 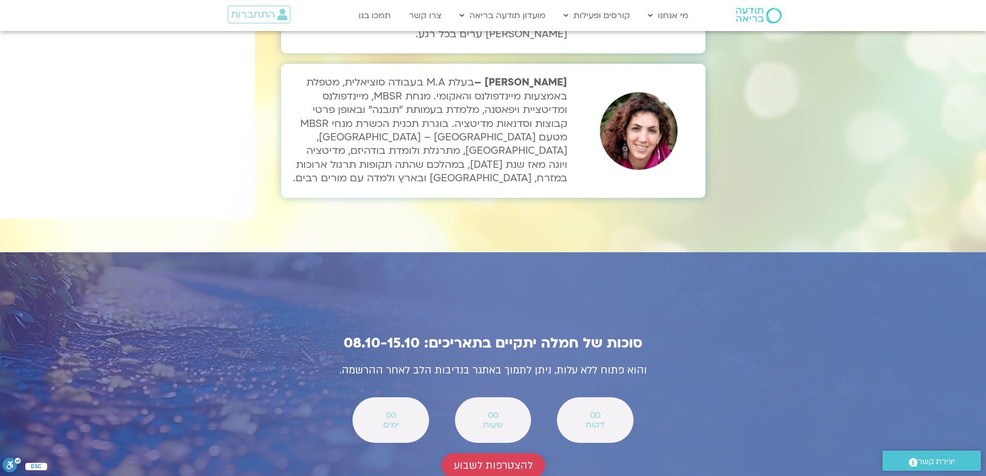 I want to click on img: תודעה בריאה, so click(x=759, y=16).